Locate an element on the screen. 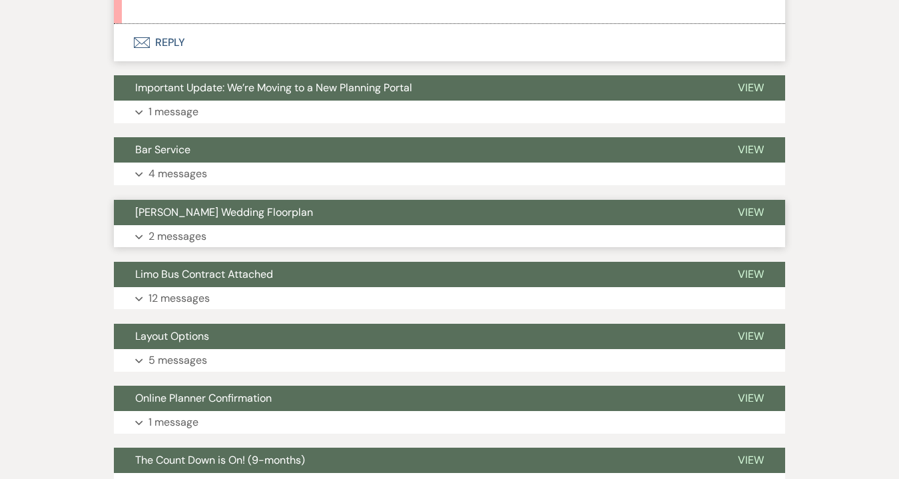  button: 2 messages is located at coordinates (450, 236).